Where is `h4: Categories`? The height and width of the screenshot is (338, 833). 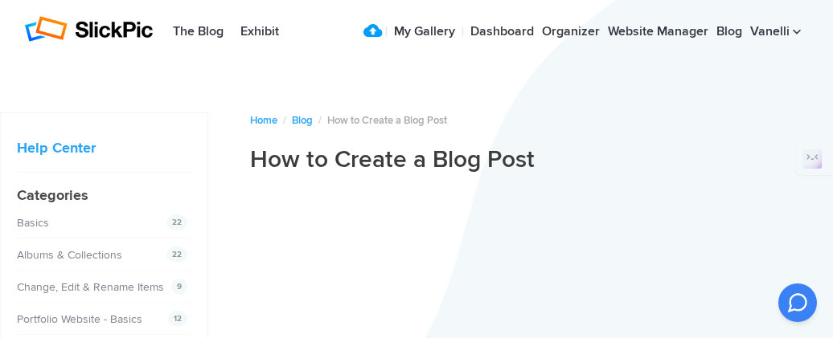
h4: Categories is located at coordinates (104, 195).